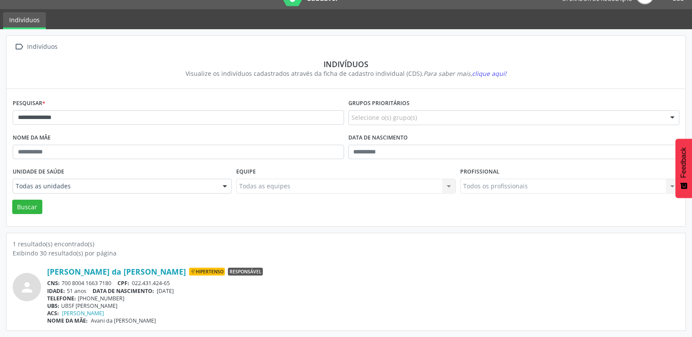 This screenshot has width=692, height=337. Describe the element at coordinates (246, 172) in the screenshot. I see `label: Equipe` at that location.